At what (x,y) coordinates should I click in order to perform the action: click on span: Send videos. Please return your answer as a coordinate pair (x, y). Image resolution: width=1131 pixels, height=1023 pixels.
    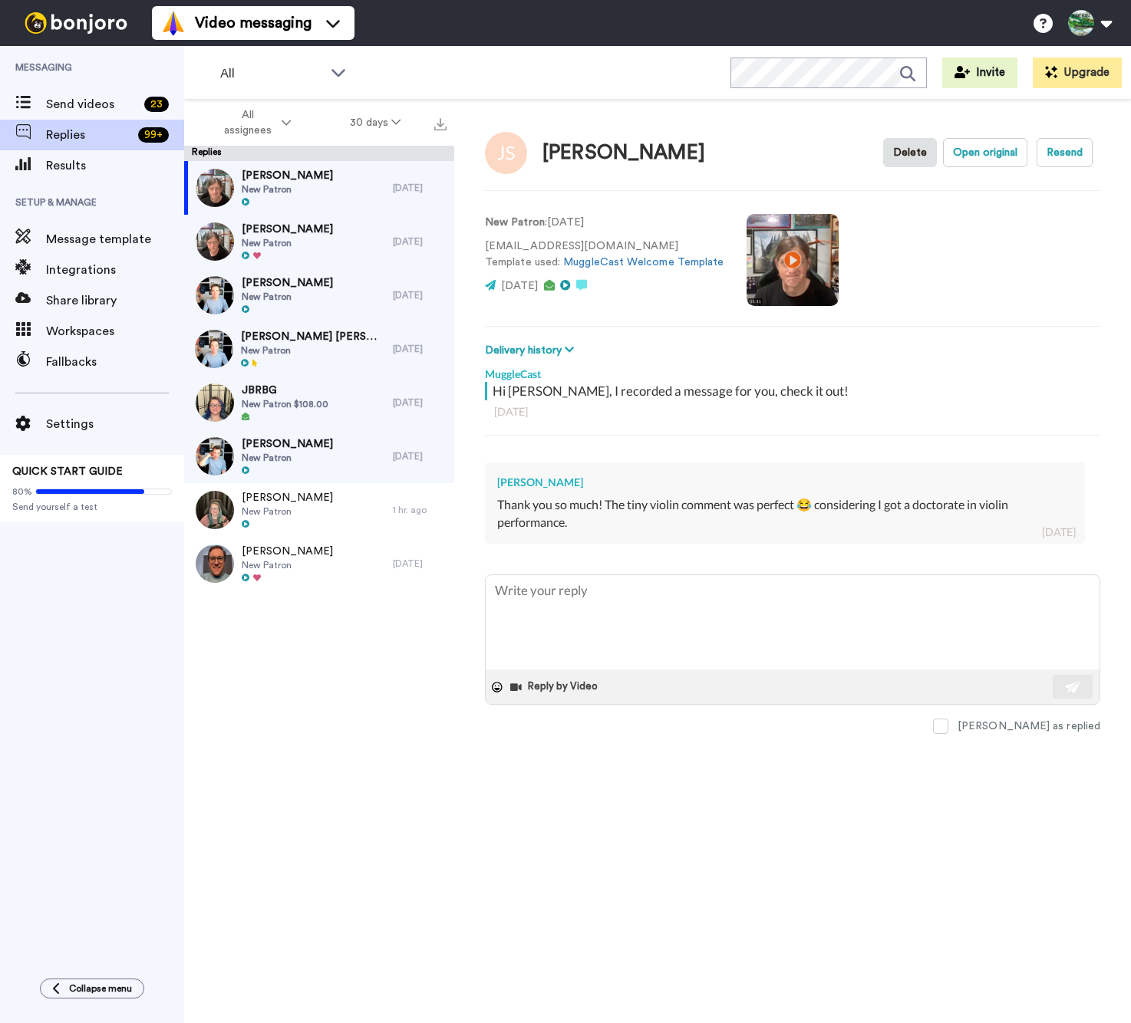
    Looking at the image, I should click on (92, 104).